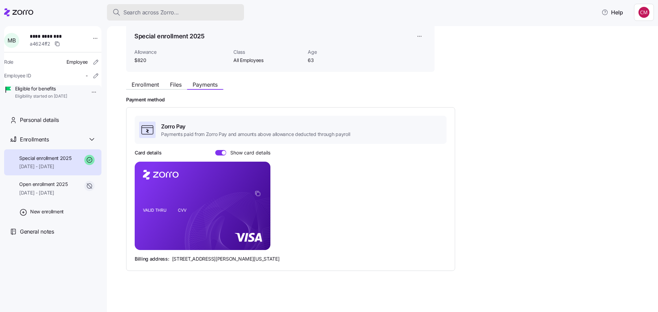 Image resolution: width=658 pixels, height=312 pixels. Describe the element at coordinates (182, 210) in the screenshot. I see `tspan: CVV` at that location.